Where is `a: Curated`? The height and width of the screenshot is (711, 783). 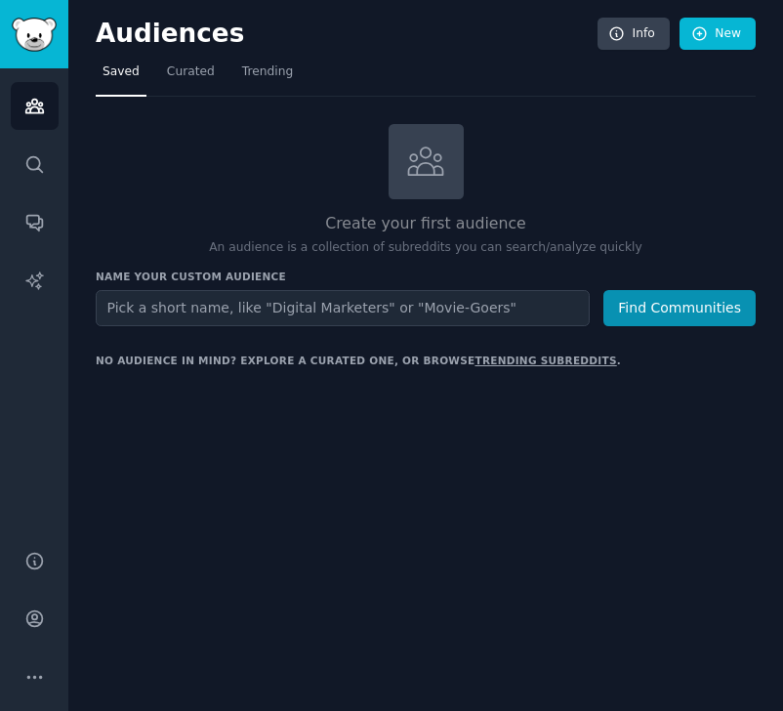
a: Curated is located at coordinates (190, 76).